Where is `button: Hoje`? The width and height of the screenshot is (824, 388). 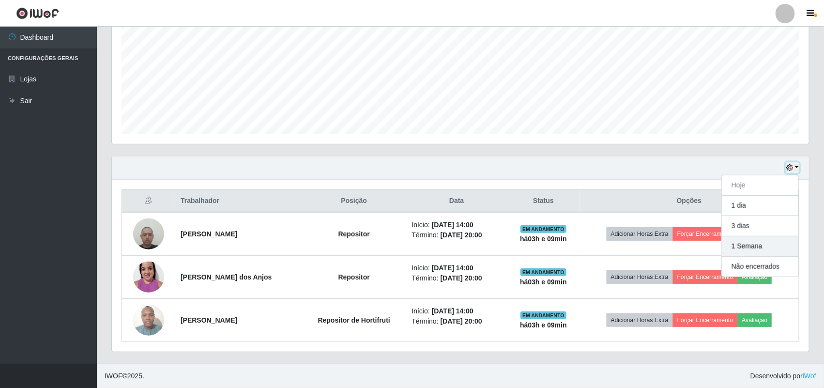 button: Hoje is located at coordinates (760, 185).